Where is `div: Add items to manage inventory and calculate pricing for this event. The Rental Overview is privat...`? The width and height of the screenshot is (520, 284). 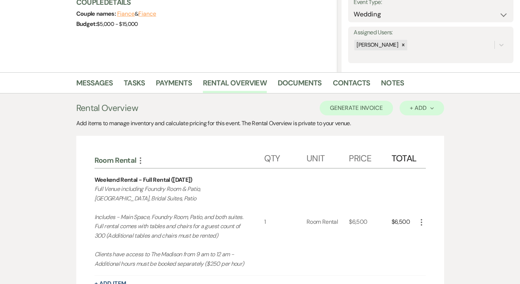 div: Add items to manage inventory and calculate pricing for this event. The Rental Overview is privat... is located at coordinates (260, 123).